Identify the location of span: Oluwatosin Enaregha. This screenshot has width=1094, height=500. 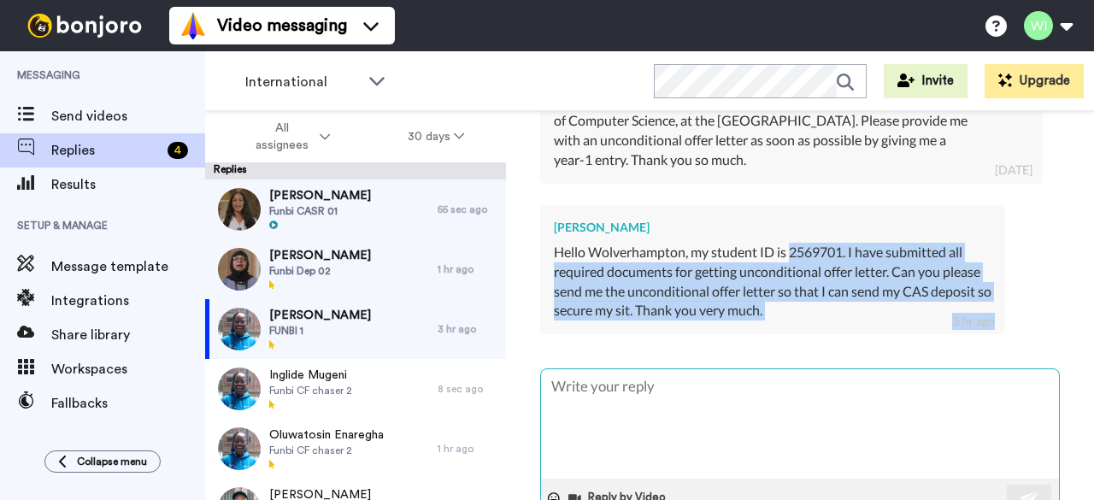
(326, 435).